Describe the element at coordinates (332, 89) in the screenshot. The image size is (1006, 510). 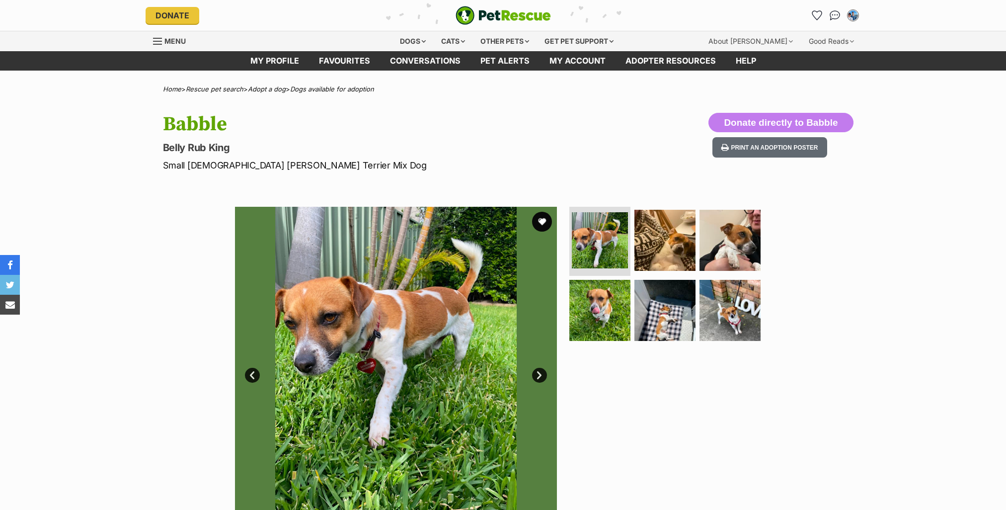
I see `a: Dogs available for adoption` at that location.